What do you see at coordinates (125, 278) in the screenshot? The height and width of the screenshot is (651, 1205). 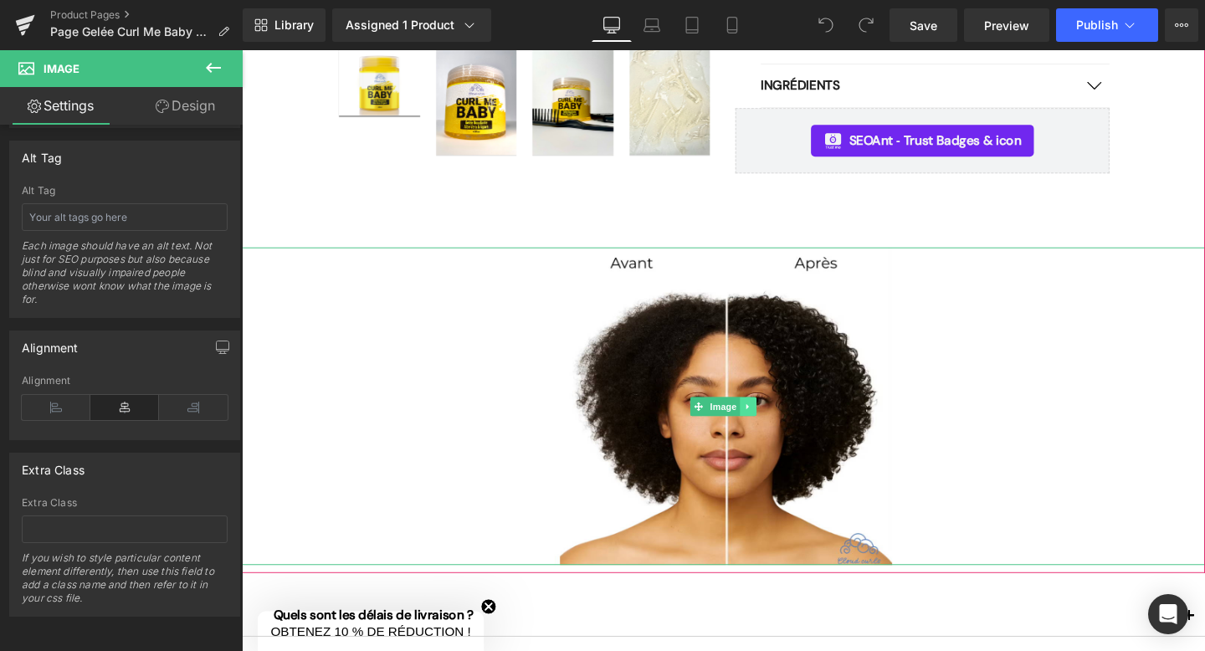 I see `div: Each image should have an alt text. Not just for SEO purposes but also because blind and visually...` at bounding box center [125, 278].